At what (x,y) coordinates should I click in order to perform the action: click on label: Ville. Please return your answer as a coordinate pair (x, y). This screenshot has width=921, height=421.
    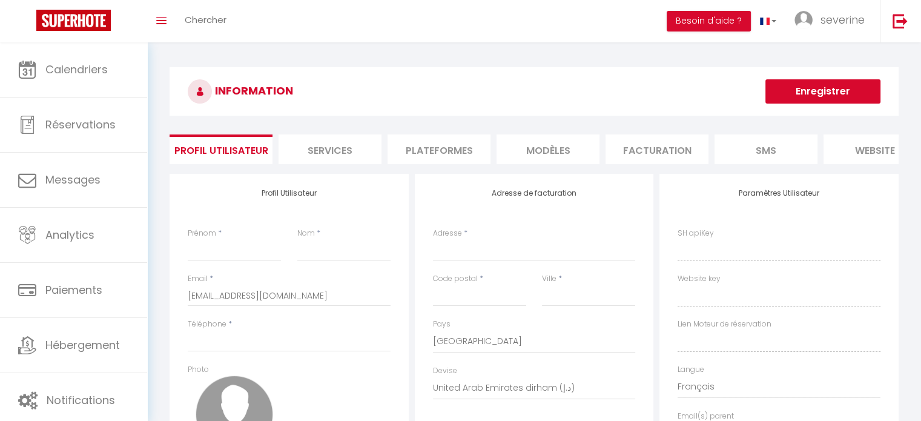
    Looking at the image, I should click on (549, 278).